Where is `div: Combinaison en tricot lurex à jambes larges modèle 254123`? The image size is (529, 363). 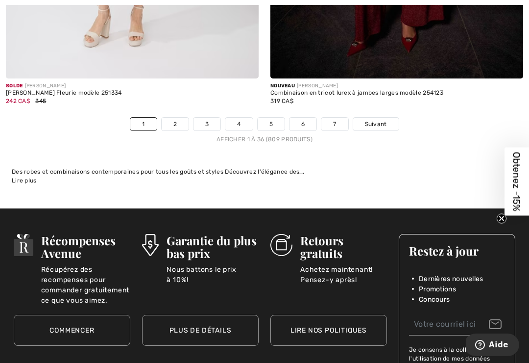 div: Combinaison en tricot lurex à jambes larges modèle 254123 is located at coordinates (397, 93).